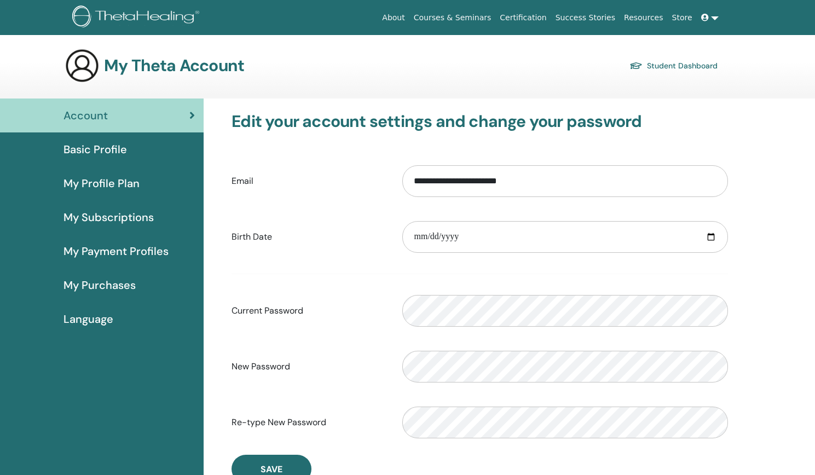 The image size is (815, 475). Describe the element at coordinates (479, 122) in the screenshot. I see `h3: Edit your account settings and change your password` at that location.